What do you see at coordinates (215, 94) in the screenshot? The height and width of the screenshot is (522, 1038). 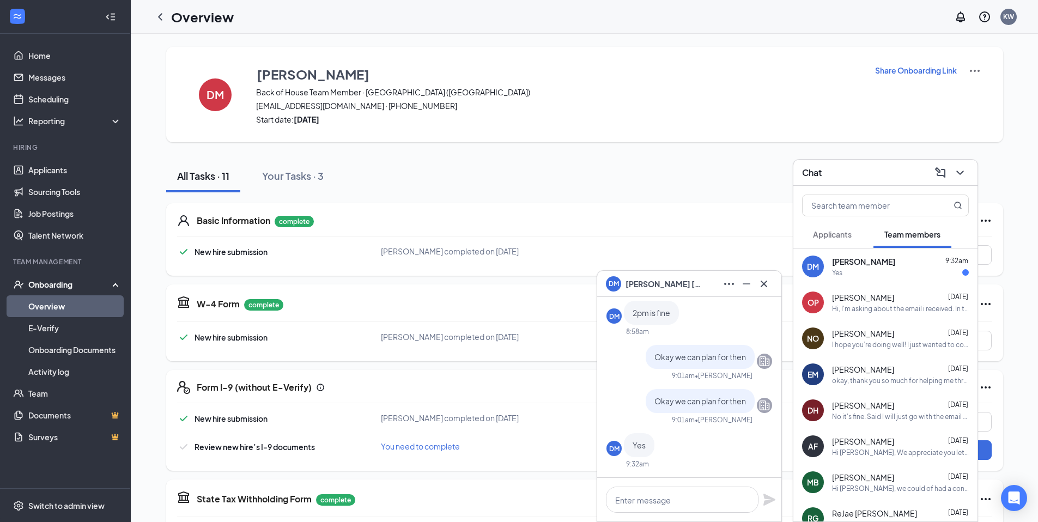 I see `button: DM` at bounding box center [215, 94].